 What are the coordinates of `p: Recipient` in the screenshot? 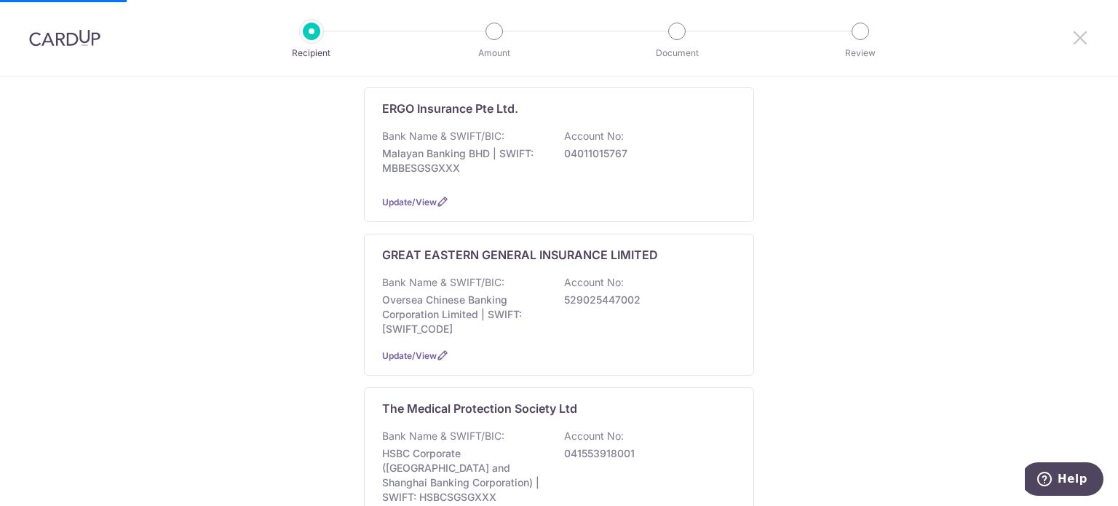 It's located at (312, 53).